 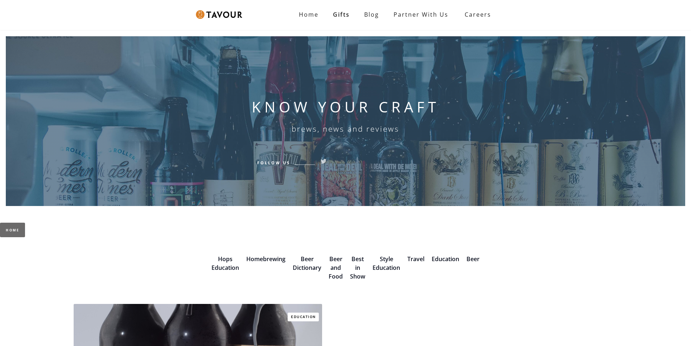 I want to click on a: Beer and Food, so click(x=336, y=268).